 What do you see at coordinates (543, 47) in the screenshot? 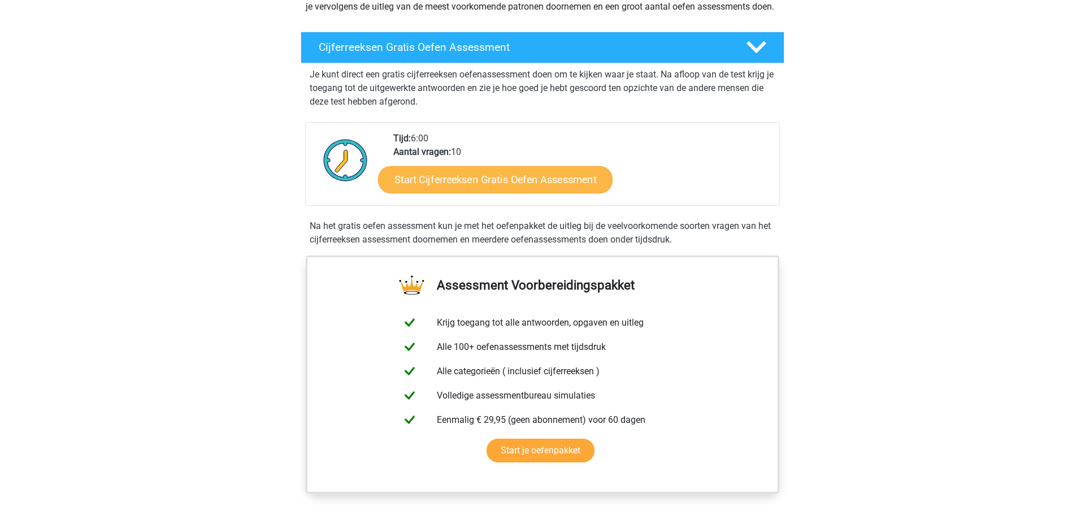
I see `a: Cijferreeksen Gratis Oefen Assessment` at bounding box center [543, 47].